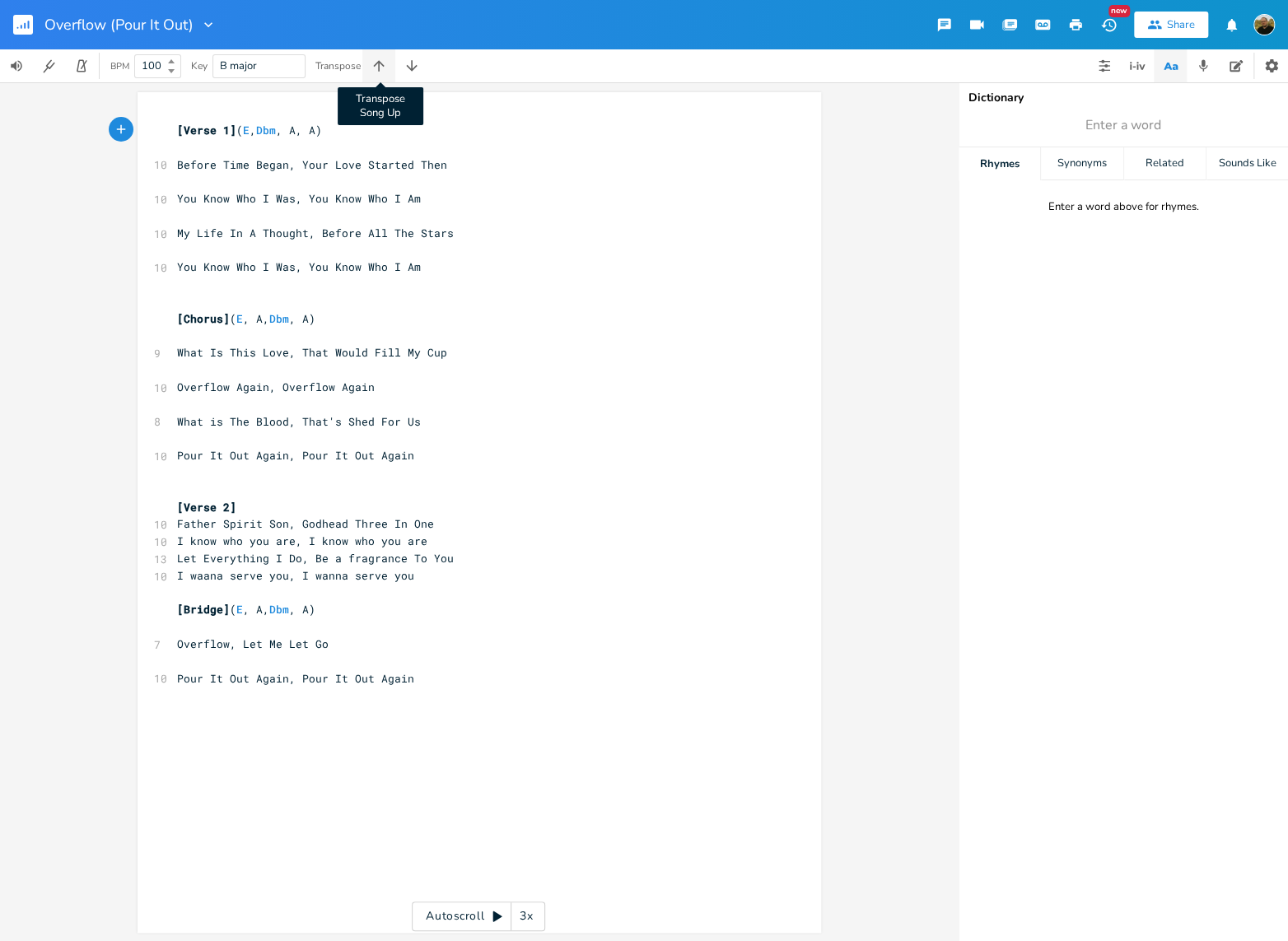  Describe the element at coordinates (250, 130) in the screenshot. I see `span: ( , , A, A)` at that location.